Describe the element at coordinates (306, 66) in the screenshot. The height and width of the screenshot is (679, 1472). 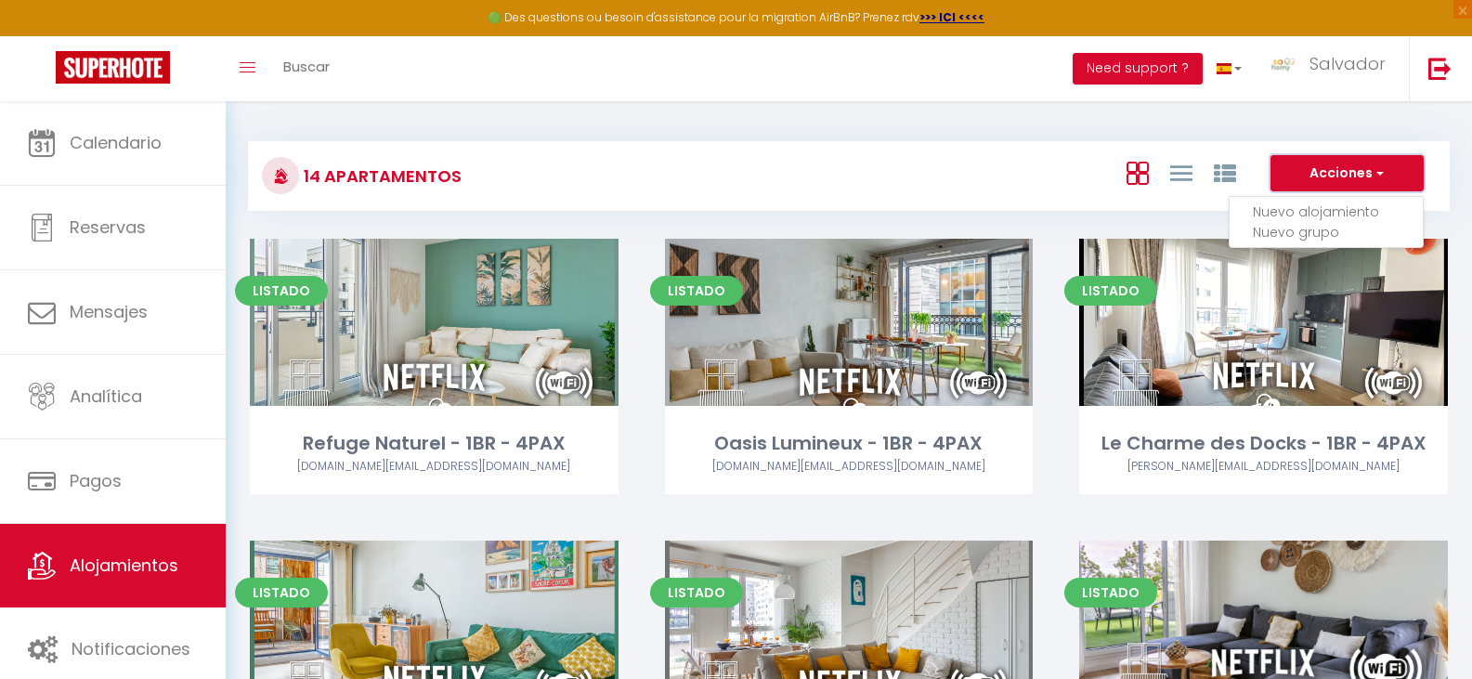
I see `span: Buscar` at that location.